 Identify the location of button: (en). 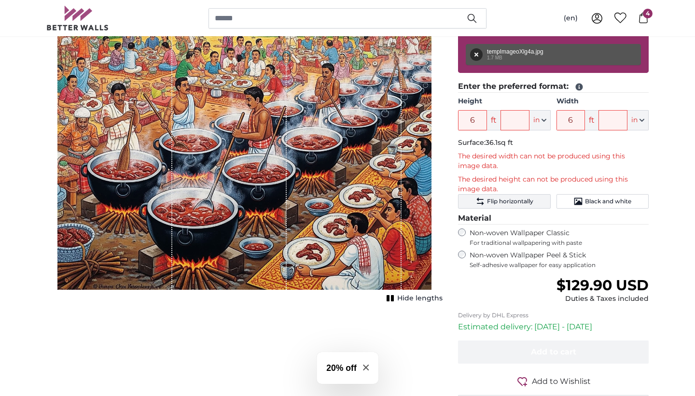
(571, 18).